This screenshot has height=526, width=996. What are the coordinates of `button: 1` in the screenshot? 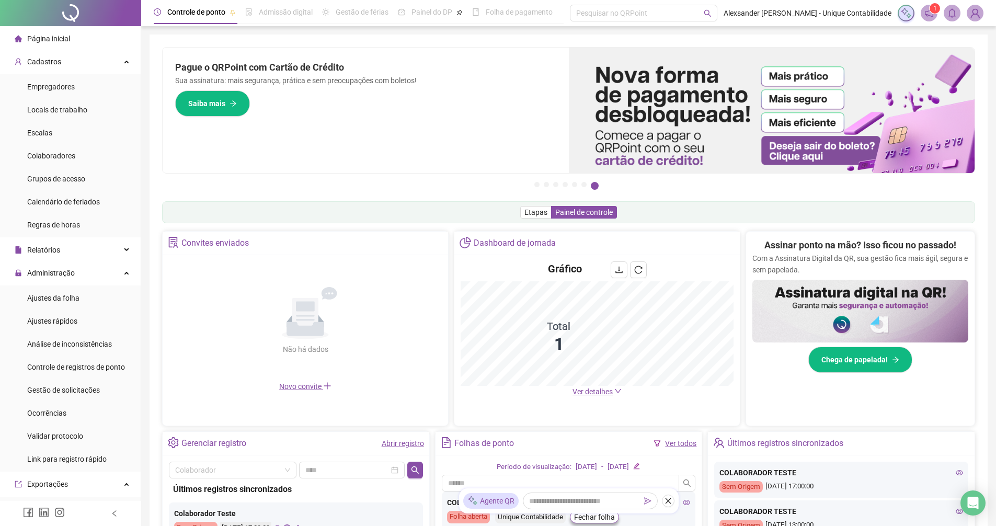 It's located at (537, 185).